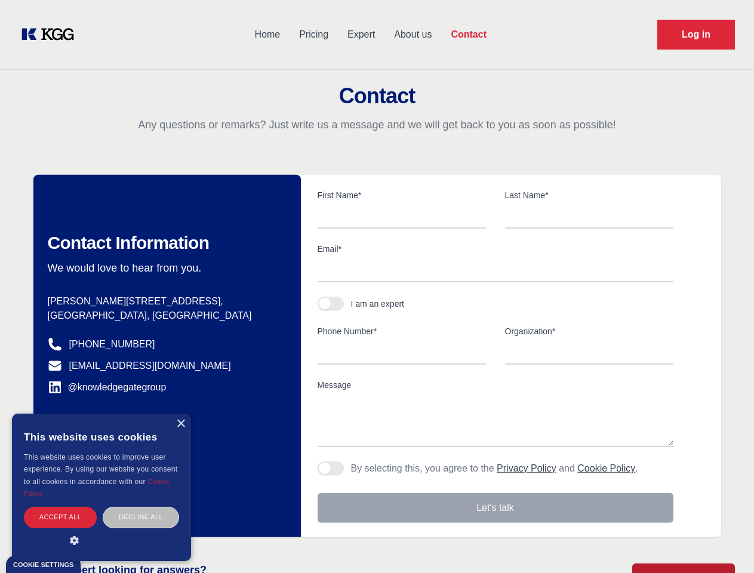  I want to click on a: Pricing, so click(313, 35).